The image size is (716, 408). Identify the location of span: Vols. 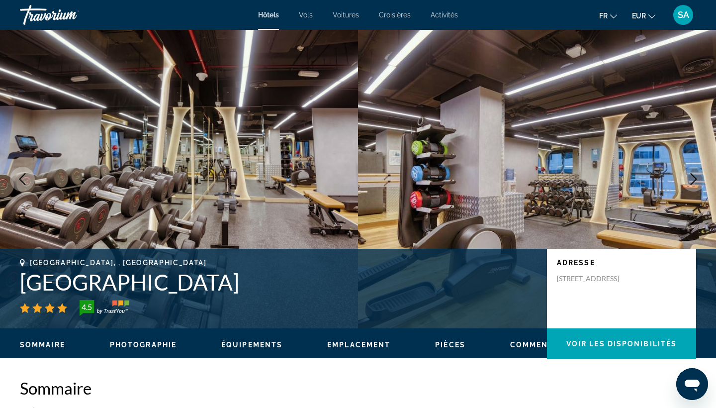
(306, 15).